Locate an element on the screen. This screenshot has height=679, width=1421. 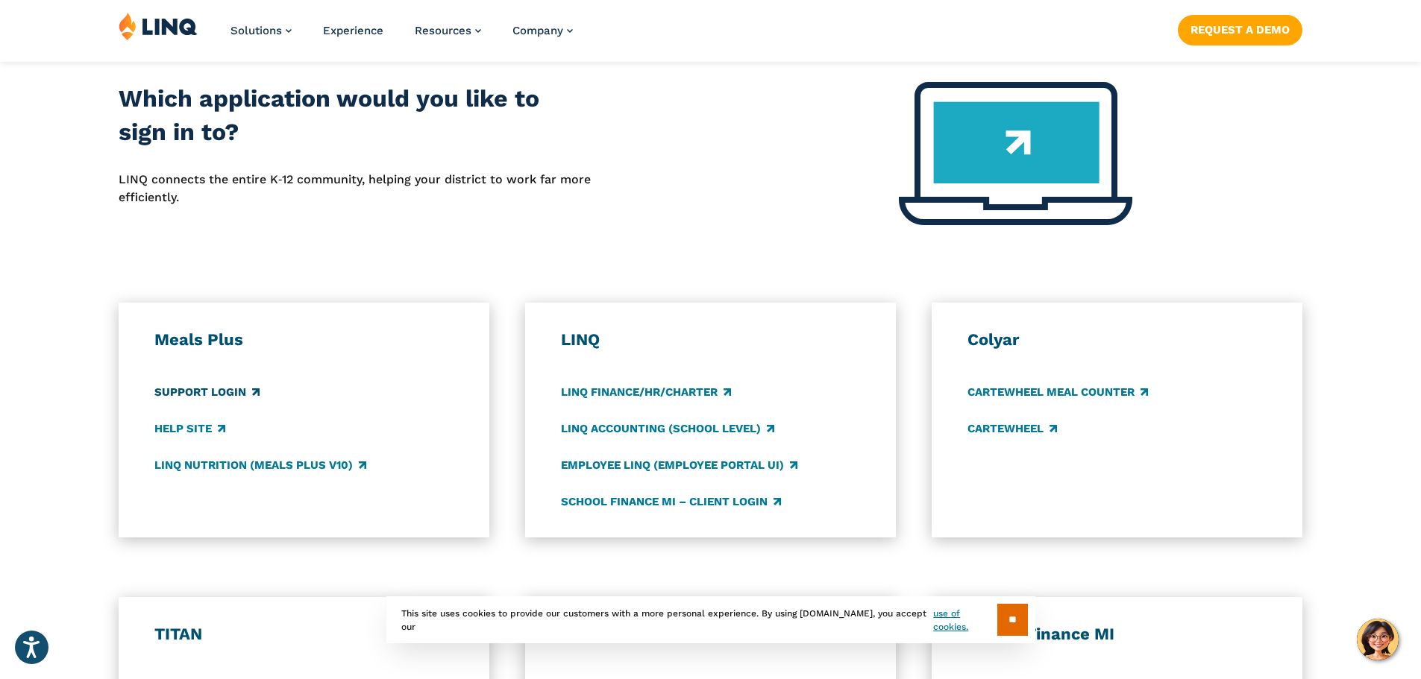
a: Company is located at coordinates (542, 31).